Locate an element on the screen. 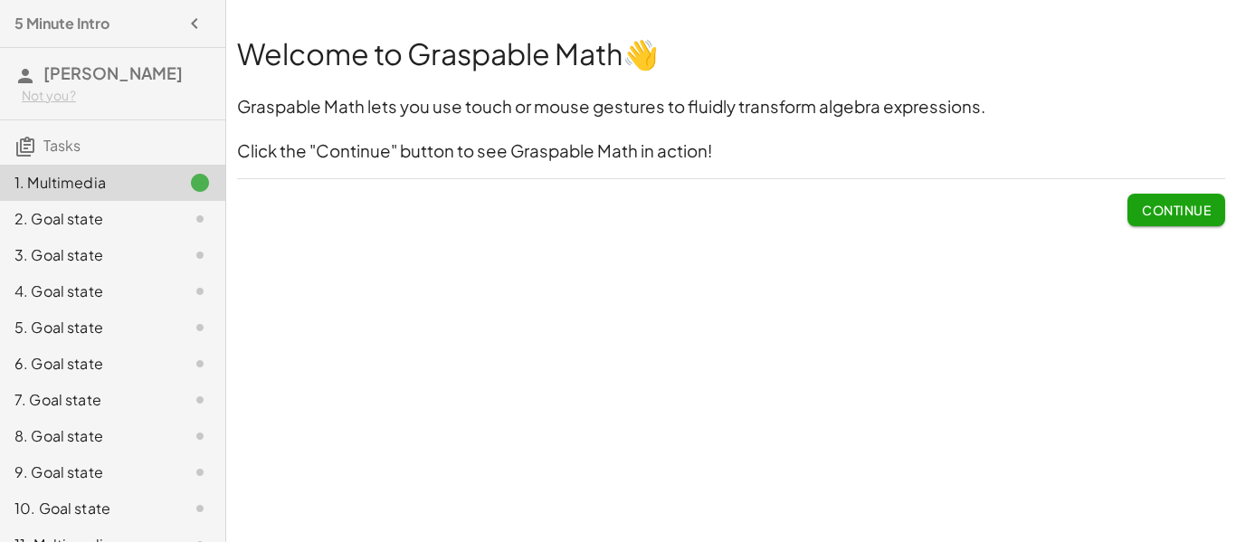 The height and width of the screenshot is (542, 1236). i: Task finished. is located at coordinates (200, 183).